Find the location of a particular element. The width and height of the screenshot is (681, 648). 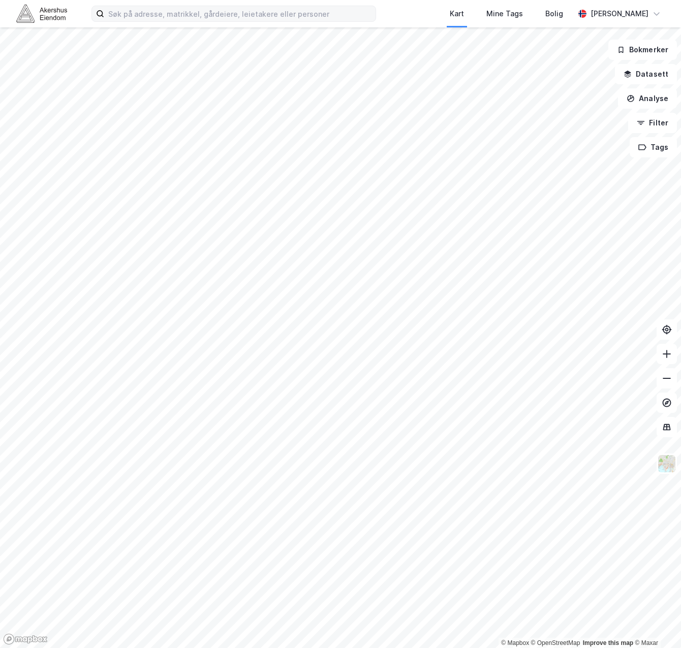

img: Z is located at coordinates (667, 464).